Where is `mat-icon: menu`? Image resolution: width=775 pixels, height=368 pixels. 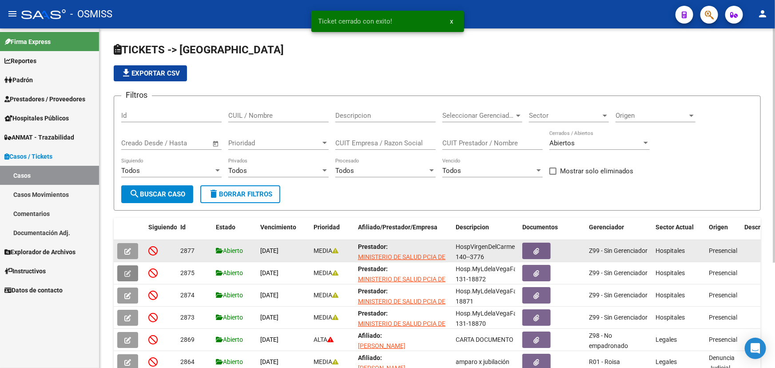 mat-icon: menu is located at coordinates (12, 14).